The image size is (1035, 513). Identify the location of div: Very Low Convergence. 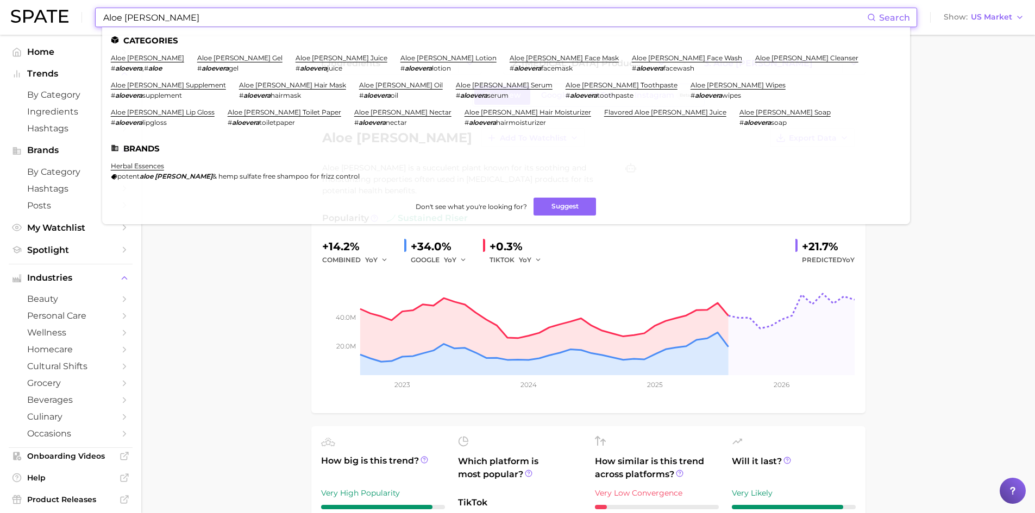
(657, 493).